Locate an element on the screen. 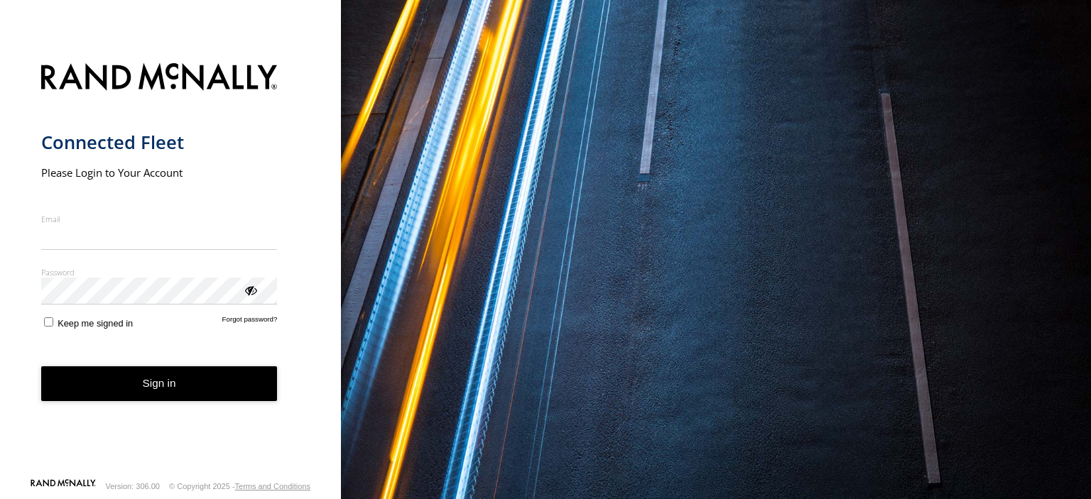 This screenshot has height=499, width=1091. h2: Please Login to Your Account is located at coordinates (159, 173).